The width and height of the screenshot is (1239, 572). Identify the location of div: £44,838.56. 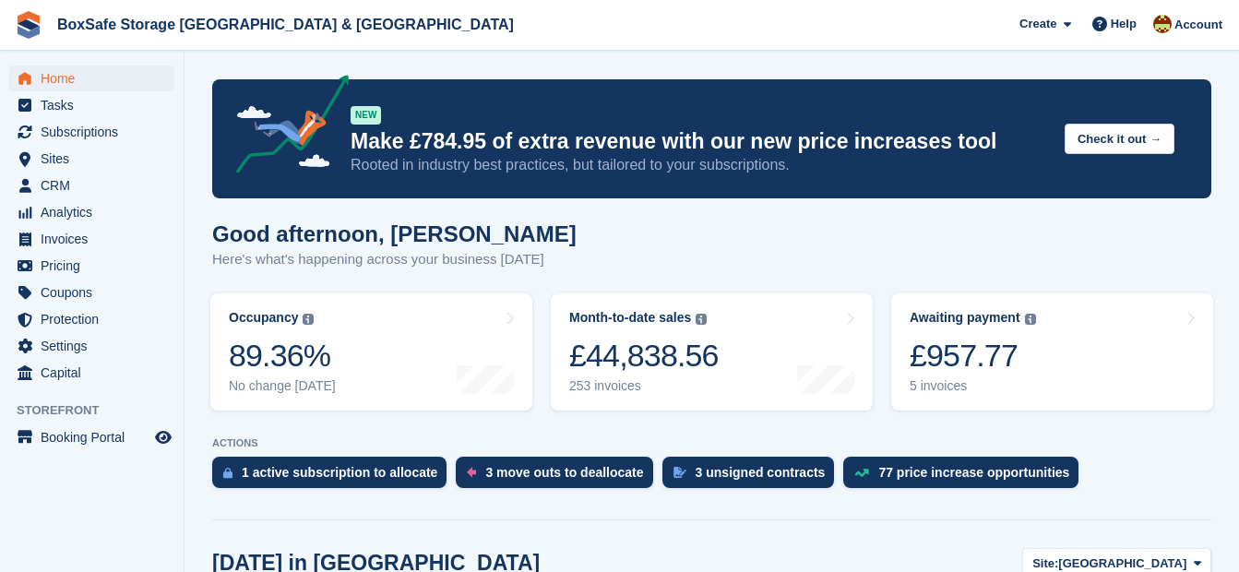
(644, 355).